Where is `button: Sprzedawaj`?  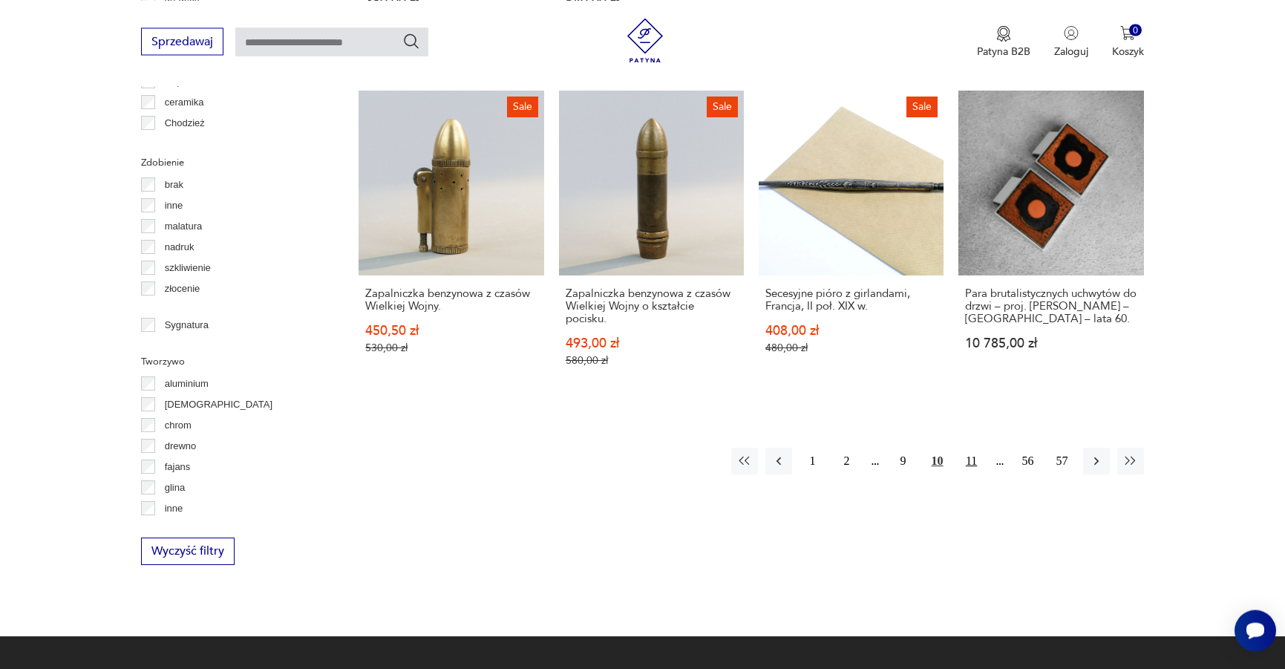 button: Sprzedawaj is located at coordinates (182, 41).